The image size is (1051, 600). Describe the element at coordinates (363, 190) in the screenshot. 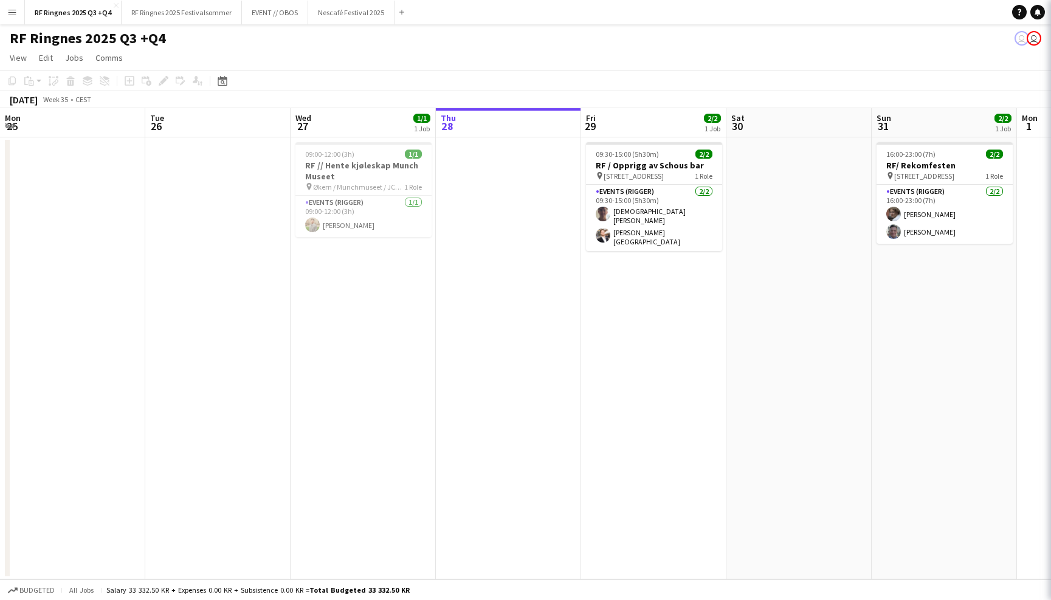

I see `app-job-card: 09:00-12:00 (3h)1/1RF // Hente kjøleskap Munch Museet Økern / Munchmuseet / JCP Lager1 RoleEvents...` at that location.